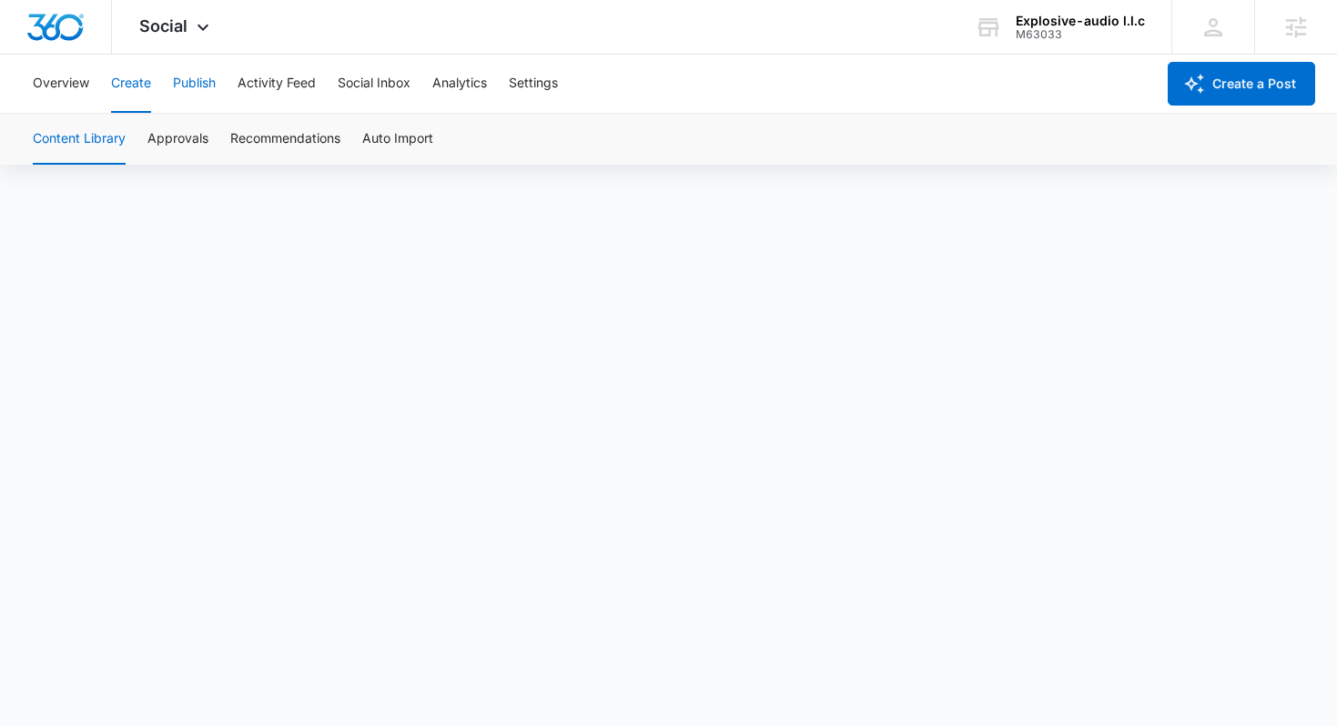 The width and height of the screenshot is (1337, 727). Describe the element at coordinates (1081, 35) in the screenshot. I see `div: account id` at that location.